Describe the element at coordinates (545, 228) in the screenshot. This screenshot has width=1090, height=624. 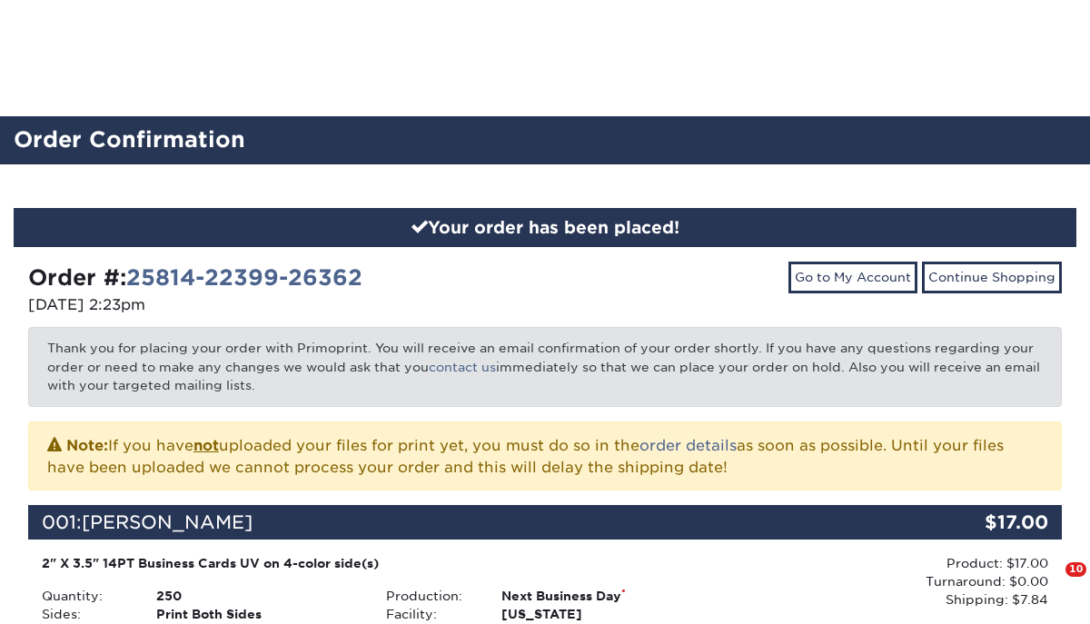
I see `div: Your order has been placed!` at that location.